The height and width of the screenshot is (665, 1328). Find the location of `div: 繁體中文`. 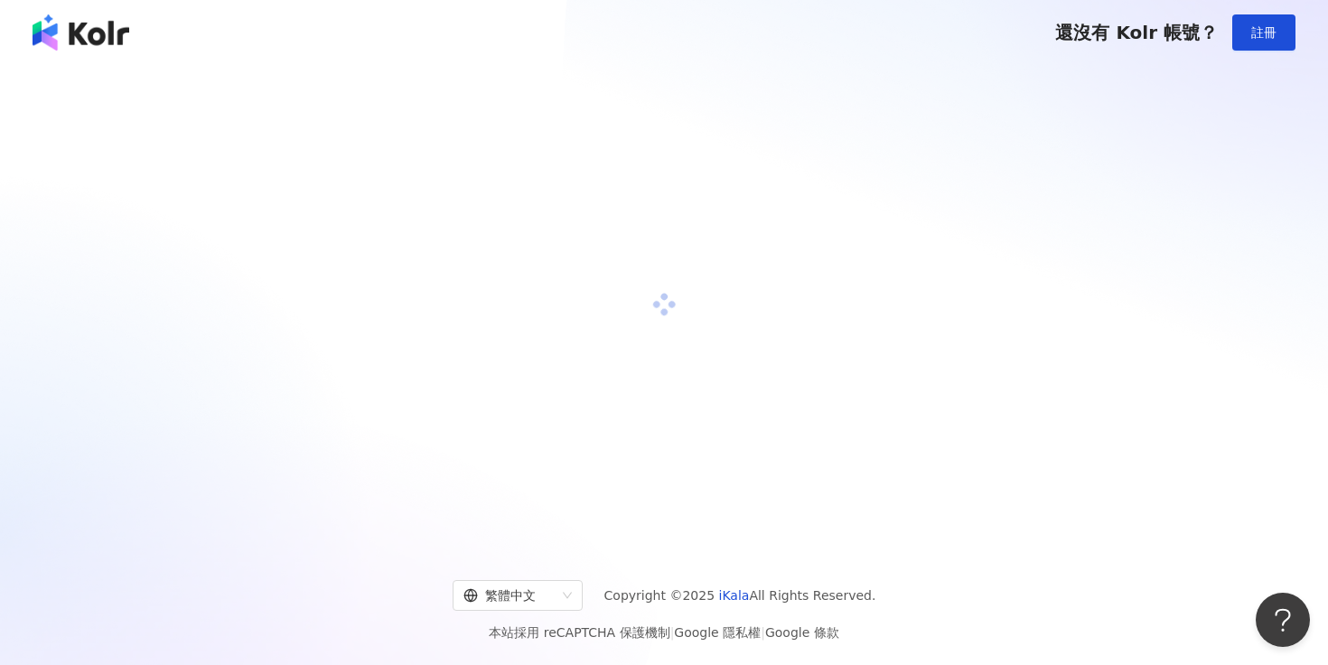

div: 繁體中文 is located at coordinates (510, 596).